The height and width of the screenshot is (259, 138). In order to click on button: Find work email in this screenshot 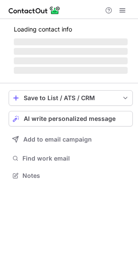, I will do `click(71, 159)`.